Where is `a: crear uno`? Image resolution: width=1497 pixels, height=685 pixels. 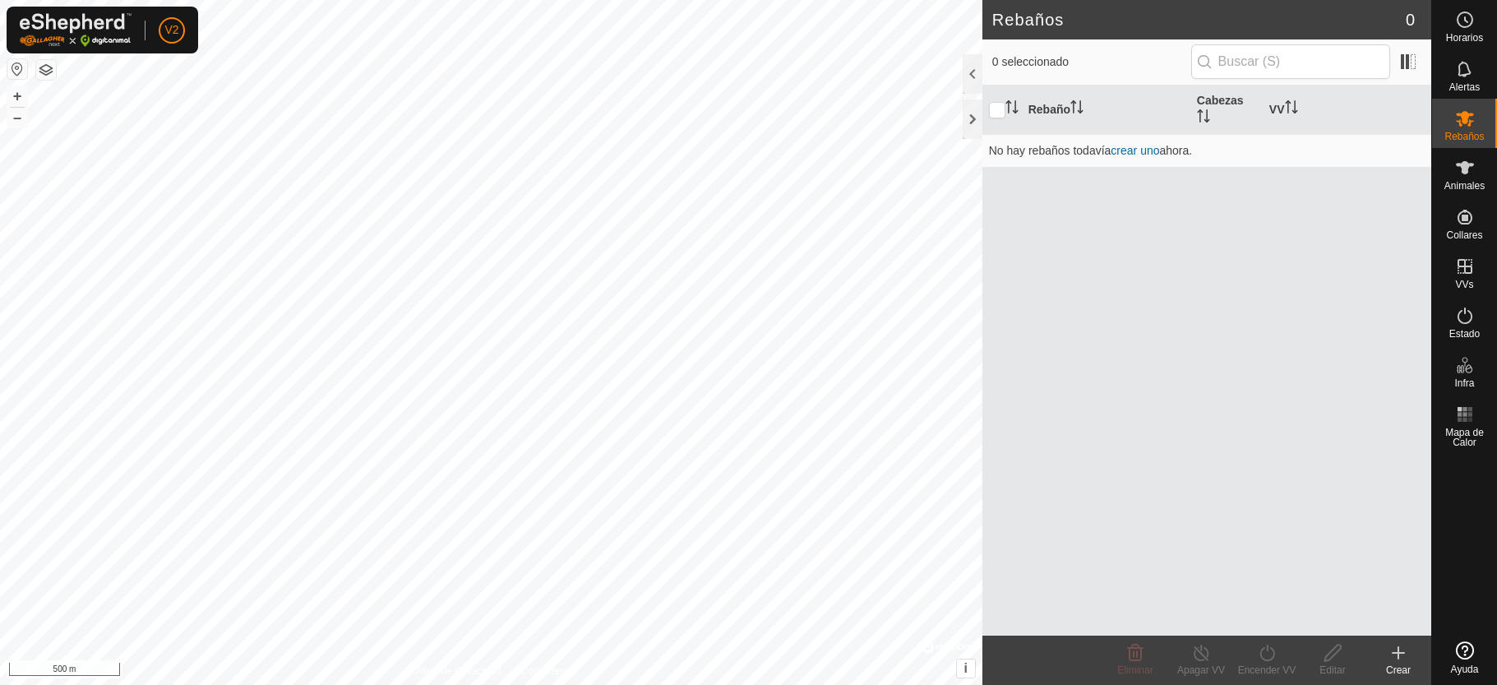
a: crear uno is located at coordinates (1135, 150).